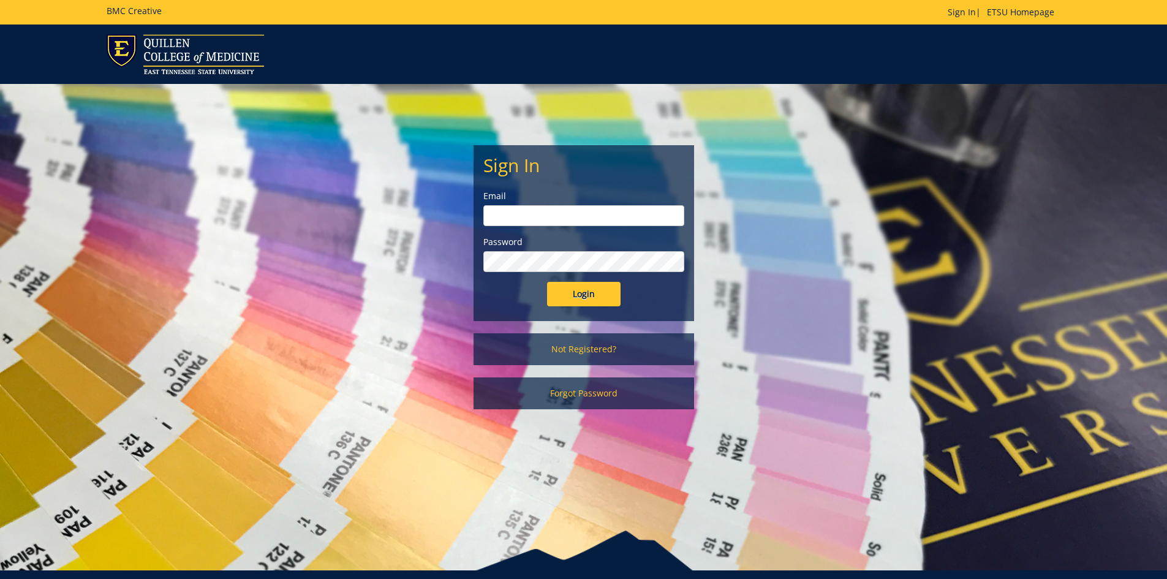 The image size is (1167, 579). I want to click on a: Not Registered?, so click(584, 349).